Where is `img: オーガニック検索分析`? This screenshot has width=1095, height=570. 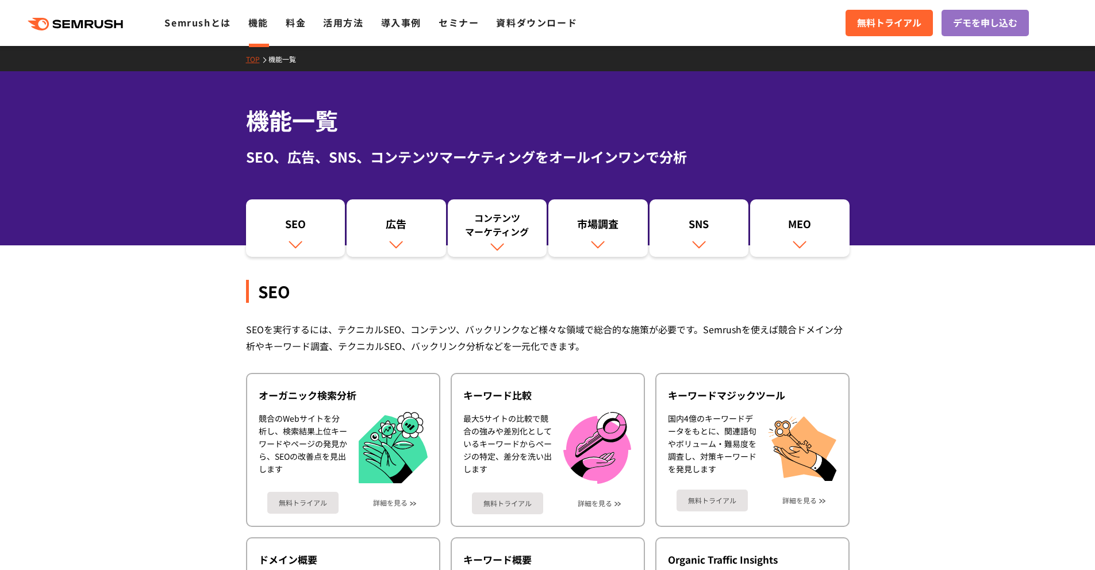
img: オーガニック検索分析 is located at coordinates (393, 448).